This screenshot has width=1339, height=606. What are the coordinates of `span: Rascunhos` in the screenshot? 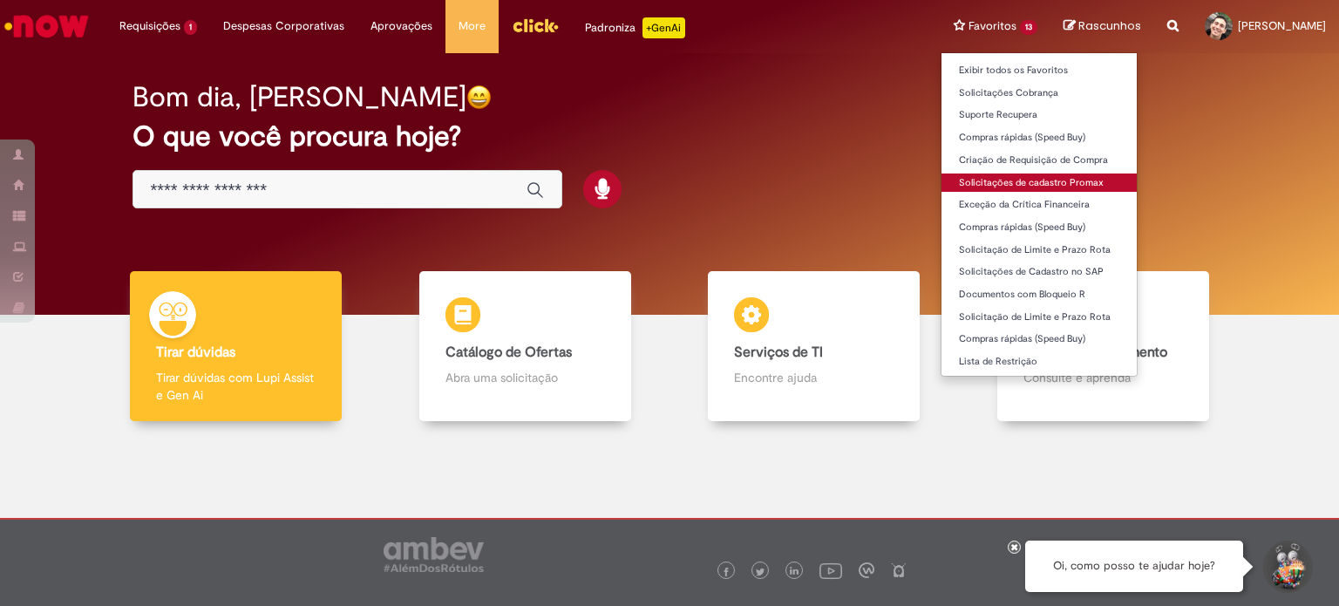 It's located at (1110, 25).